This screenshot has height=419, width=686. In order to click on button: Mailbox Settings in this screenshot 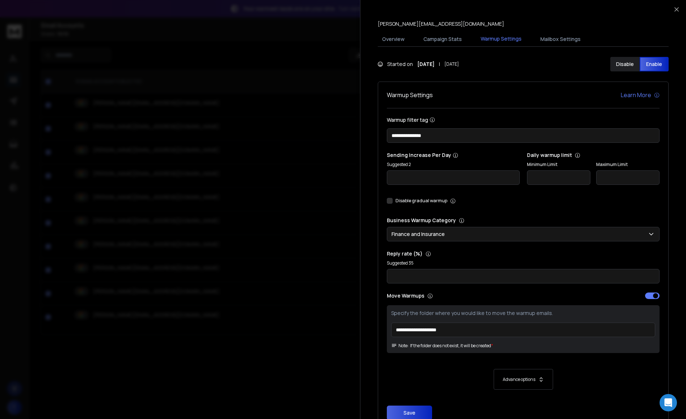, I will do `click(561, 39)`.